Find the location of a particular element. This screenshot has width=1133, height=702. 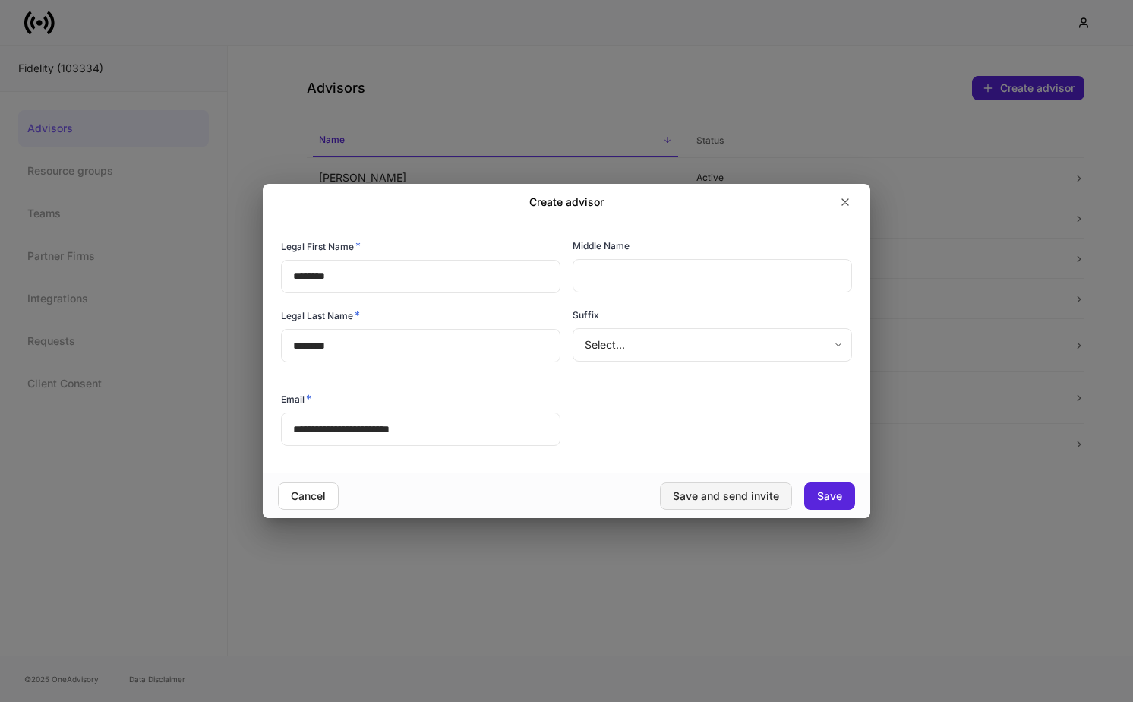

h6: Legal First Name is located at coordinates (320, 246).